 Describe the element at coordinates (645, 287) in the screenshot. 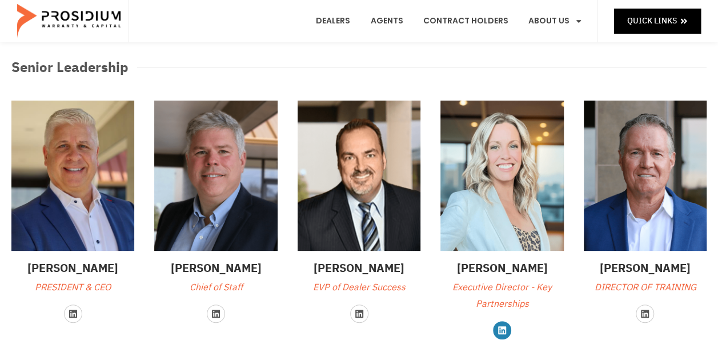

I see `p: DIRECTOR OF TRAINING` at that location.